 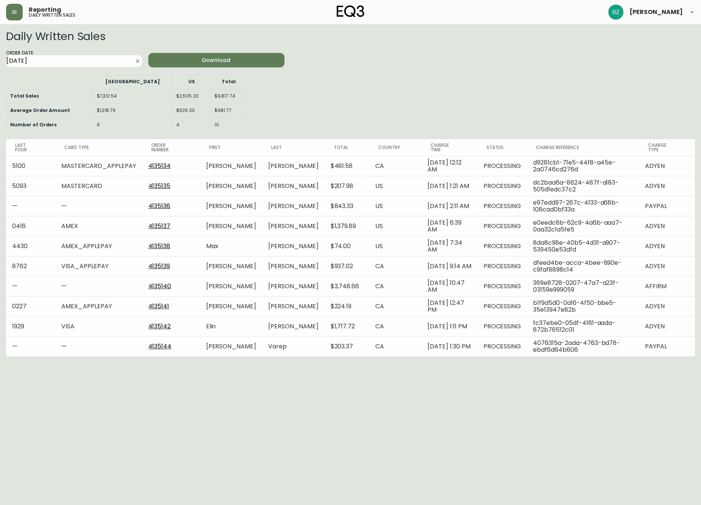 What do you see at coordinates (31, 166) in the screenshot?
I see `td: 5100` at bounding box center [31, 166].